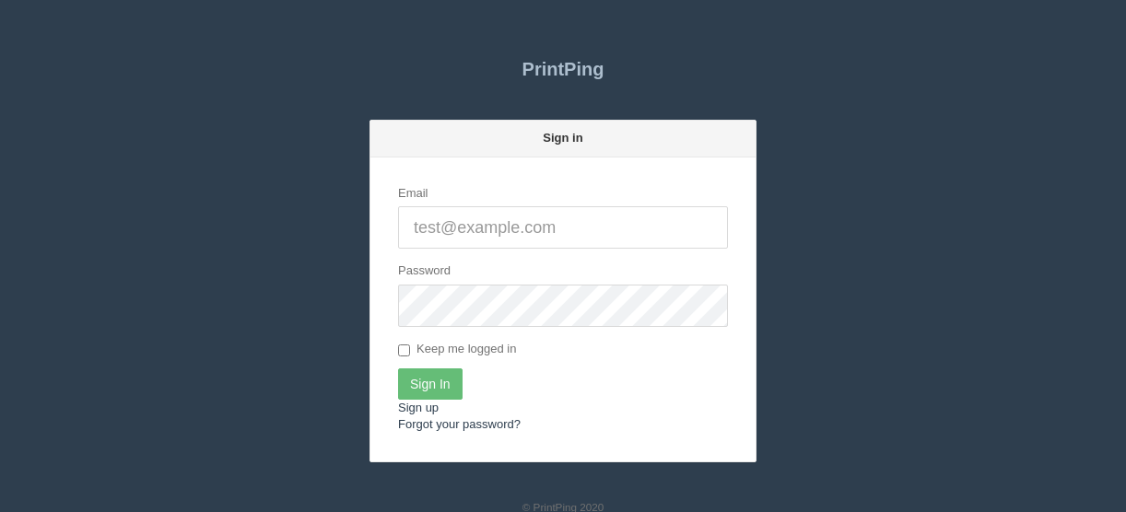 The width and height of the screenshot is (1126, 512). Describe the element at coordinates (563, 228) in the screenshot. I see `input: test@example.com` at that location.